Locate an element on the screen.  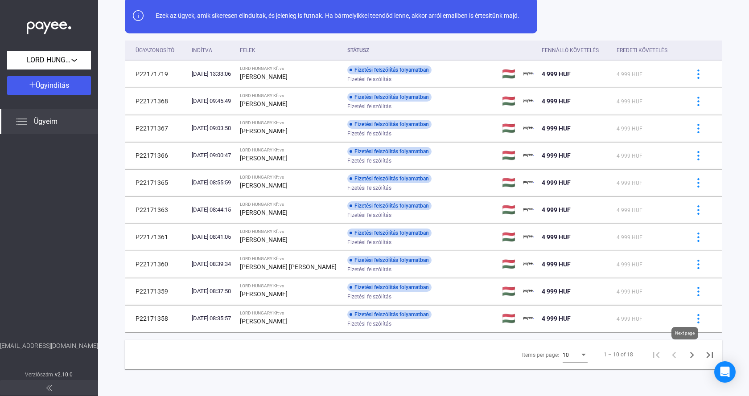
button: LORD HUNGARY Kft is located at coordinates (49, 60).